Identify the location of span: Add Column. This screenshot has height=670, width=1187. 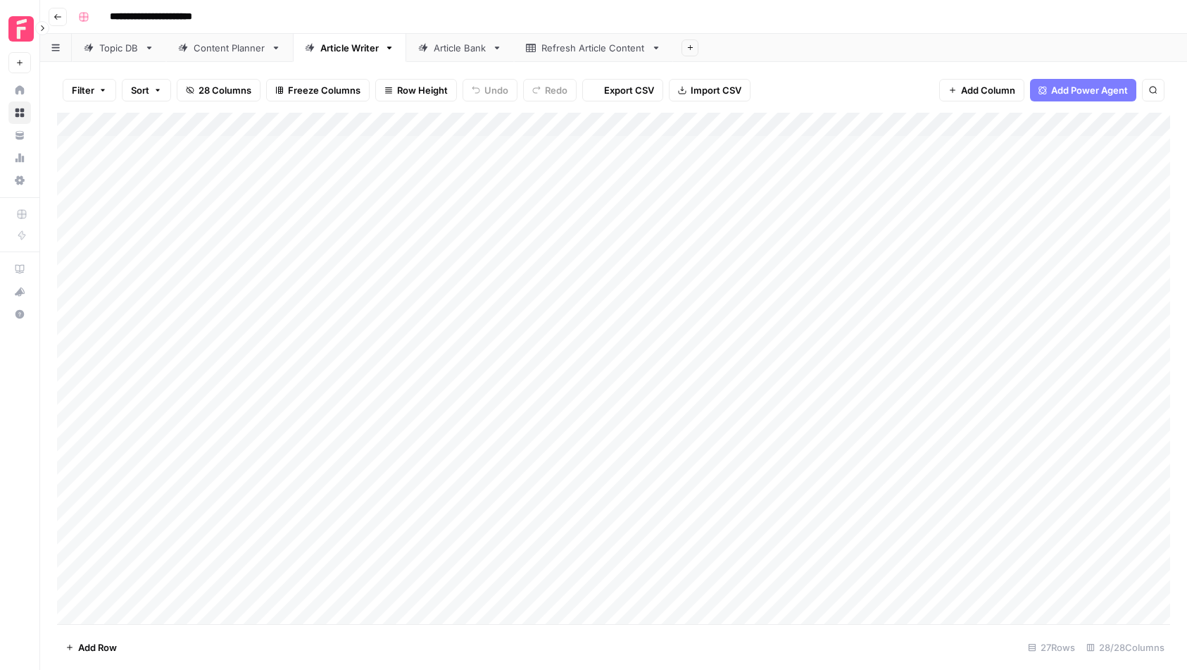
(988, 90).